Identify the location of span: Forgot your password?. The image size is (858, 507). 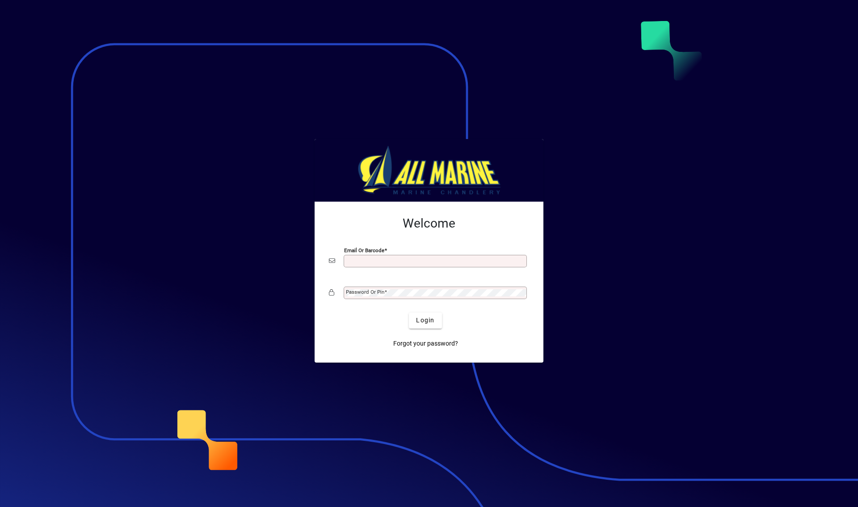
(425, 343).